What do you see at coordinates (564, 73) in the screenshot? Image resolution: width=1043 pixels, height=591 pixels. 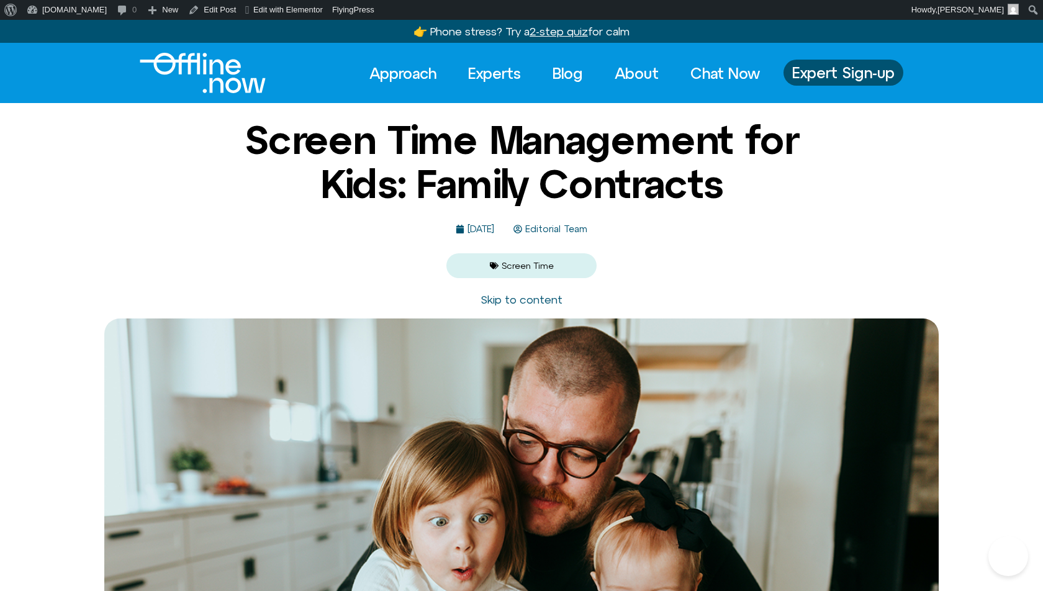 I see `nav: Menu` at bounding box center [564, 73].